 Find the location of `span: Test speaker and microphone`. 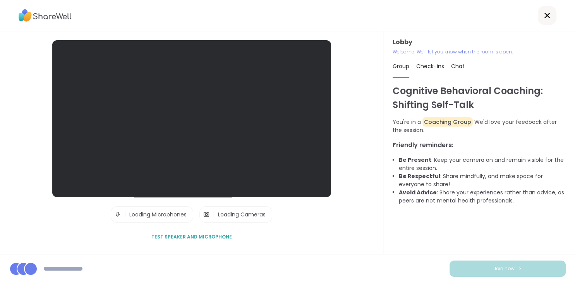

span: Test speaker and microphone is located at coordinates (192, 237).